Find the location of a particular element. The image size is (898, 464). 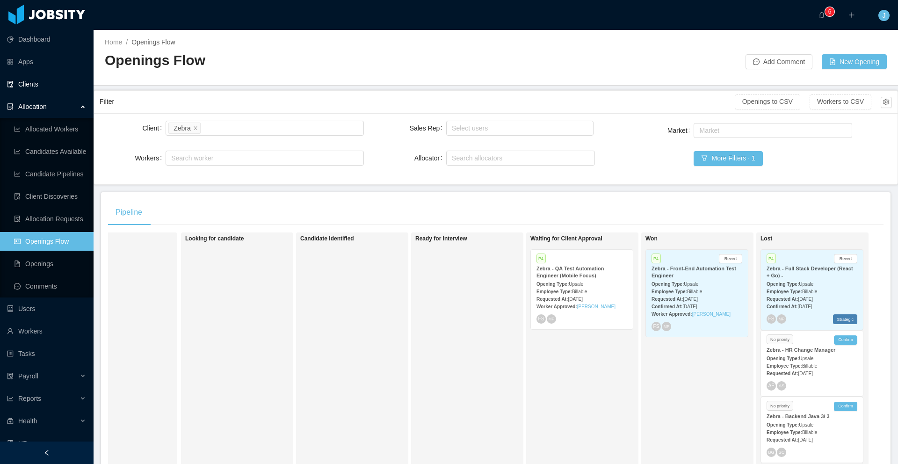

div: Filter is located at coordinates (417, 102).